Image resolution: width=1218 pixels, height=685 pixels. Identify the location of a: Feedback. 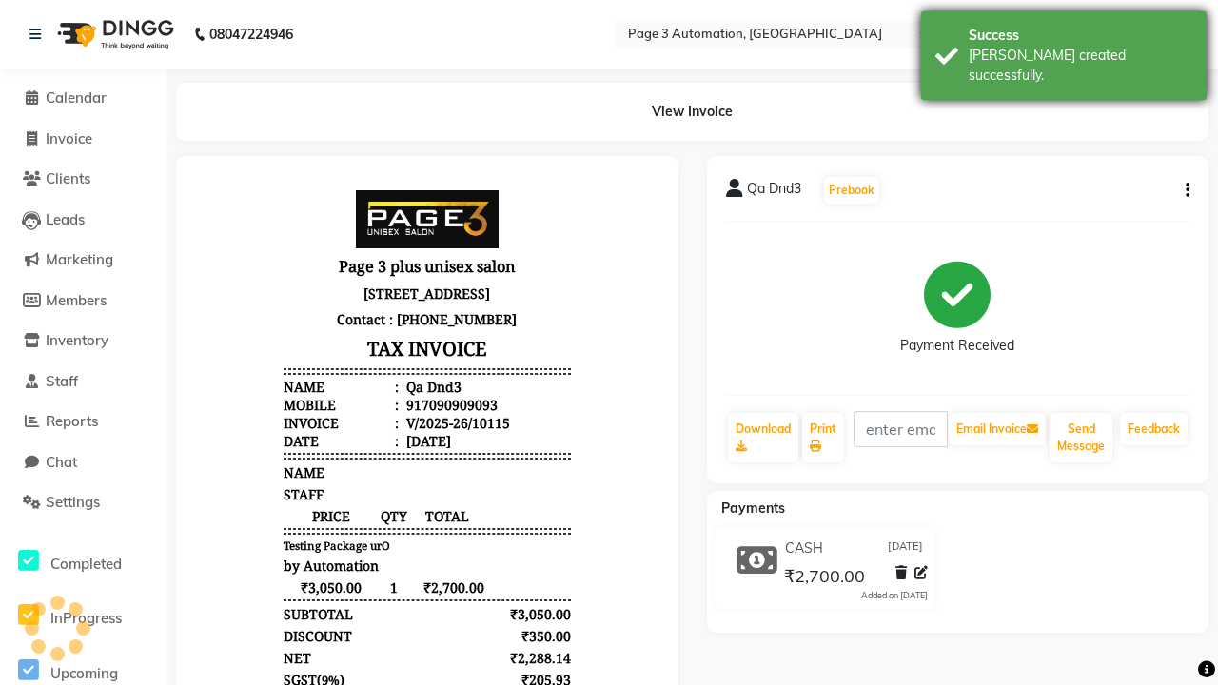
(1153, 429).